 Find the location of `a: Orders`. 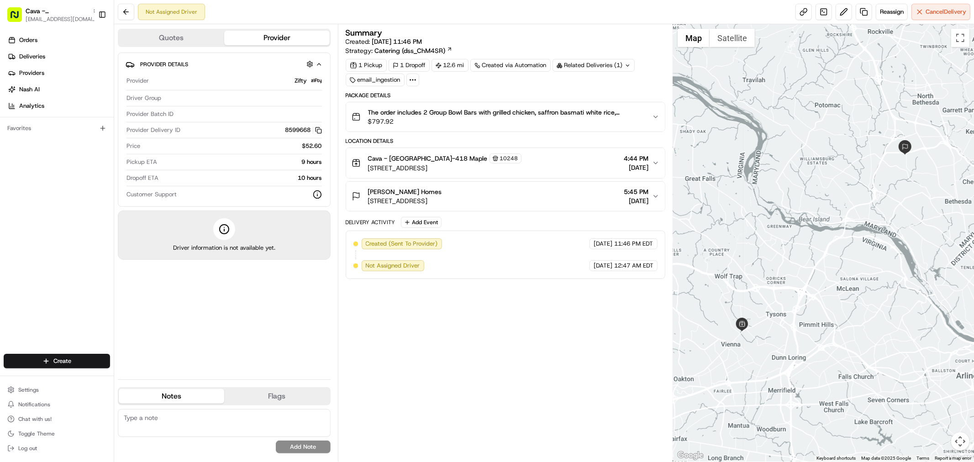

a: Orders is located at coordinates (58, 40).